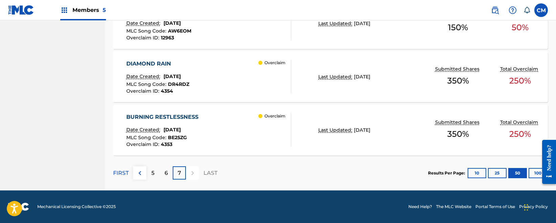 The image size is (556, 223). What do you see at coordinates (477, 173) in the screenshot?
I see `button: 10` at bounding box center [477, 173].